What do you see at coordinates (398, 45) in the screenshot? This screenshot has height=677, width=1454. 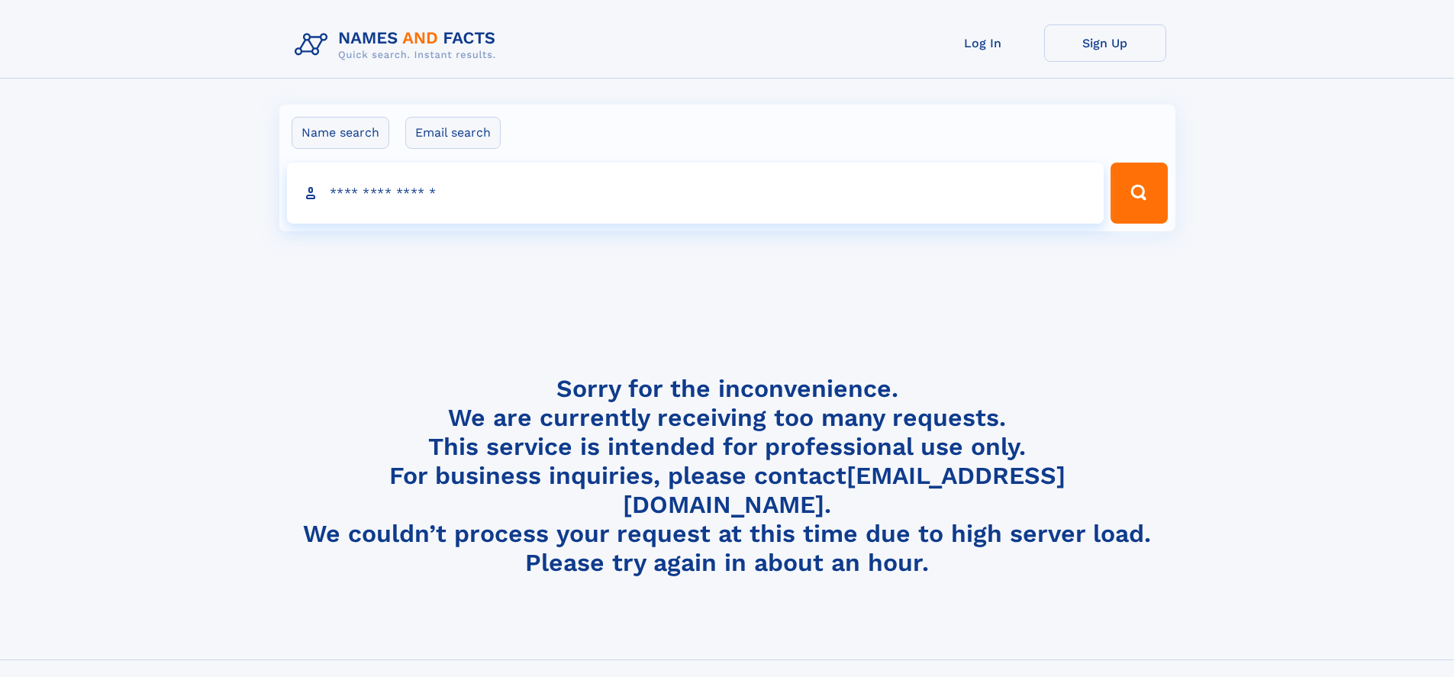 I see `img: Logo Names and Facts` at bounding box center [398, 45].